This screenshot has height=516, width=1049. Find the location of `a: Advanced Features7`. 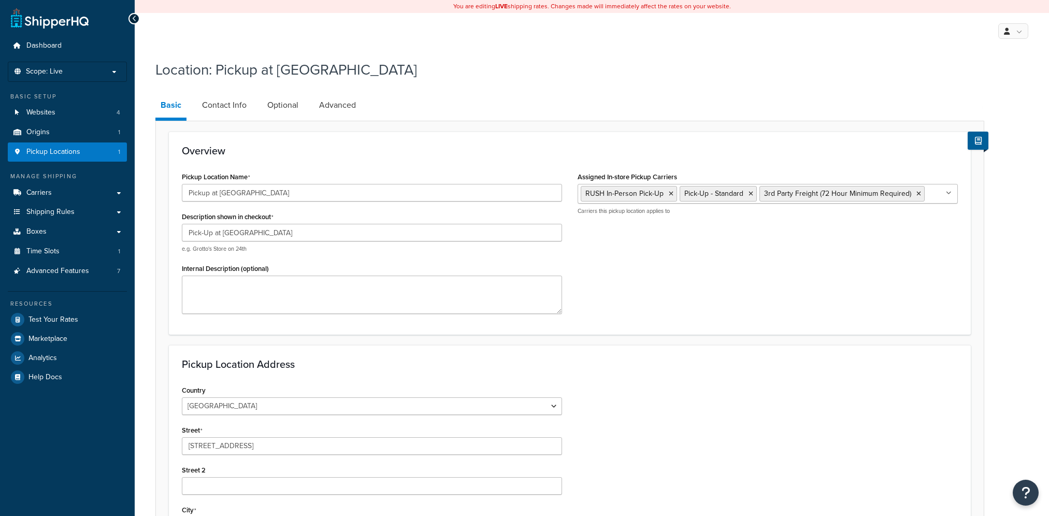

a: Advanced Features7 is located at coordinates (67, 271).